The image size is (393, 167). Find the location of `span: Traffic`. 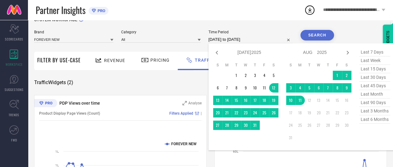

span: Traffic is located at coordinates (204, 60).